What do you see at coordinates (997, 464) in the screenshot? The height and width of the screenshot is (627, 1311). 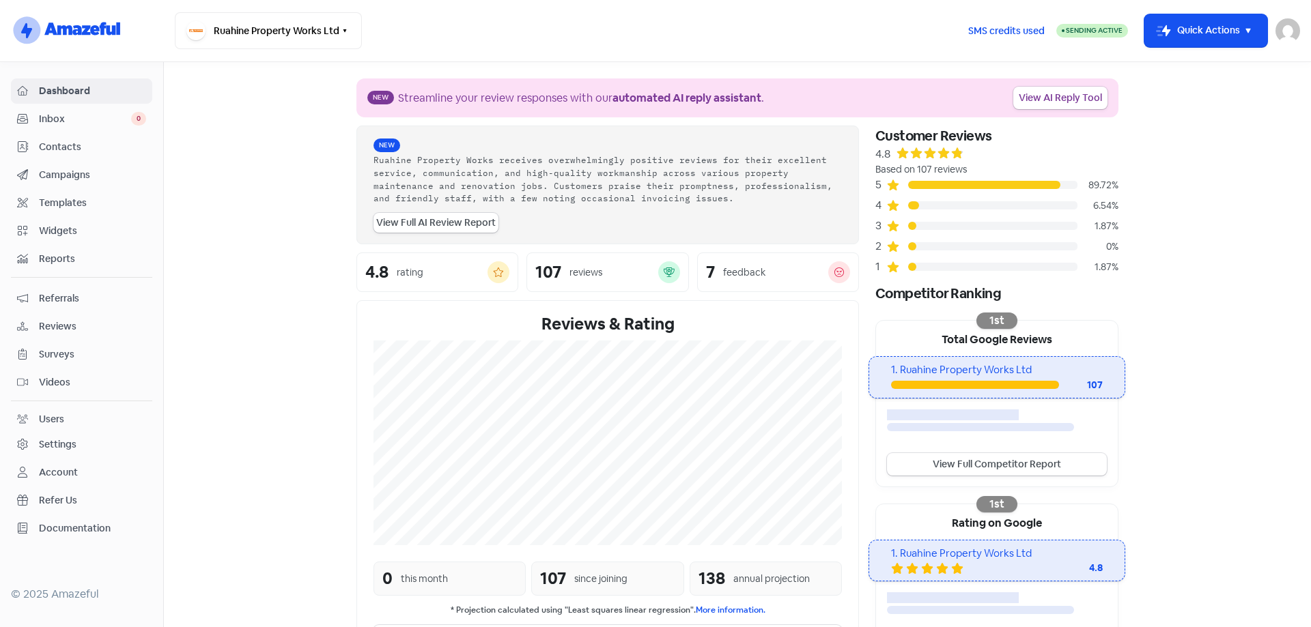 I see `a: View Full Competitor Report` at bounding box center [997, 464].